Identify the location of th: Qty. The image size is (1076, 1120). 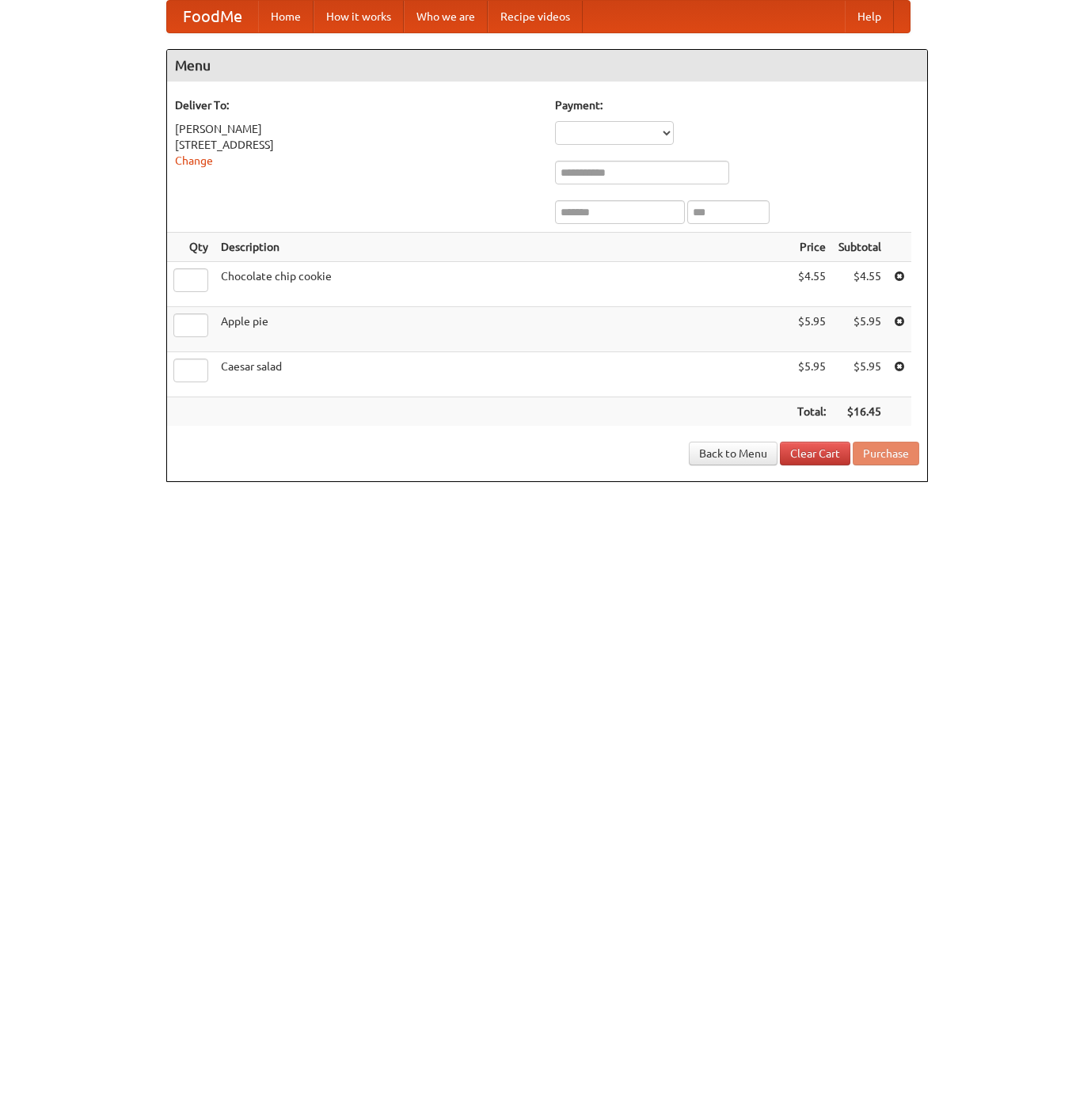
(191, 247).